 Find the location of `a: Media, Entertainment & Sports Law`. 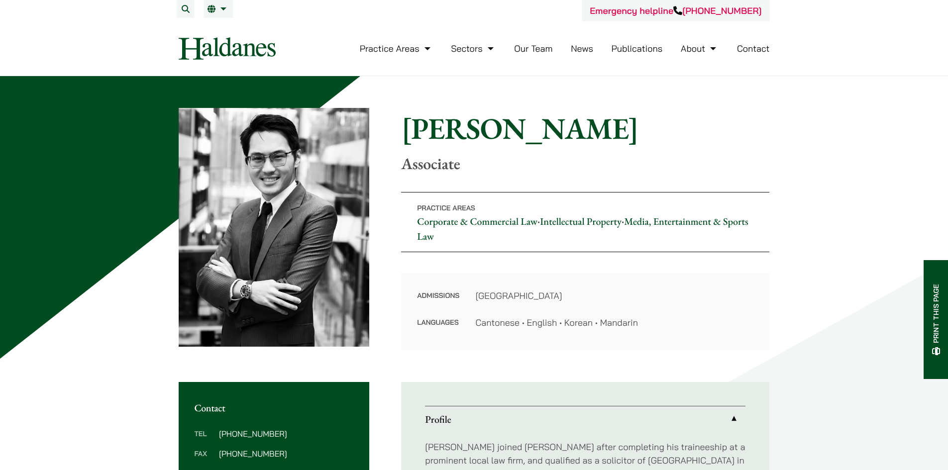

a: Media, Entertainment & Sports Law is located at coordinates (582, 229).